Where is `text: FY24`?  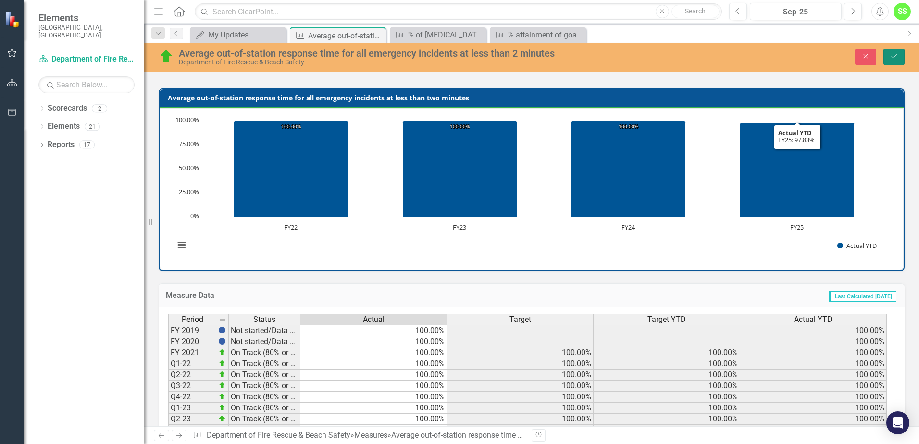
text: FY24 is located at coordinates (628, 227).